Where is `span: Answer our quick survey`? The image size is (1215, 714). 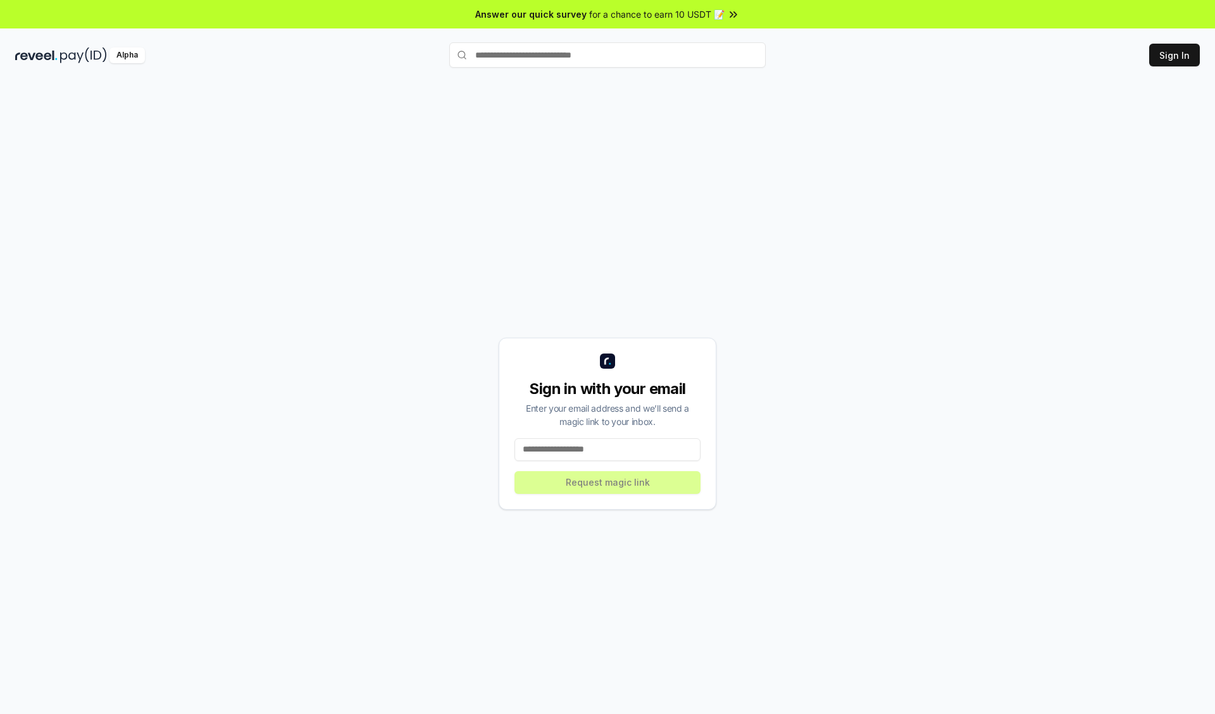
span: Answer our quick survey is located at coordinates (531, 14).